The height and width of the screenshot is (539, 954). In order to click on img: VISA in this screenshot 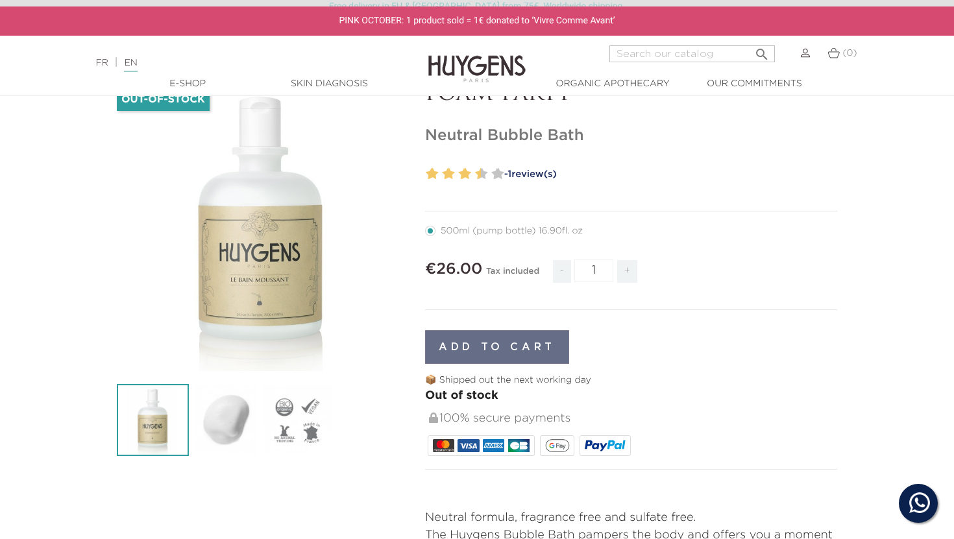, I will do `click(468, 446)`.